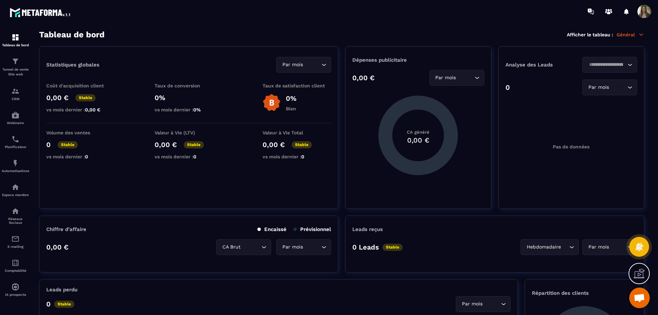 Image resolution: width=658 pixels, height=315 pixels. I want to click on a: formationformationCRM, so click(15, 94).